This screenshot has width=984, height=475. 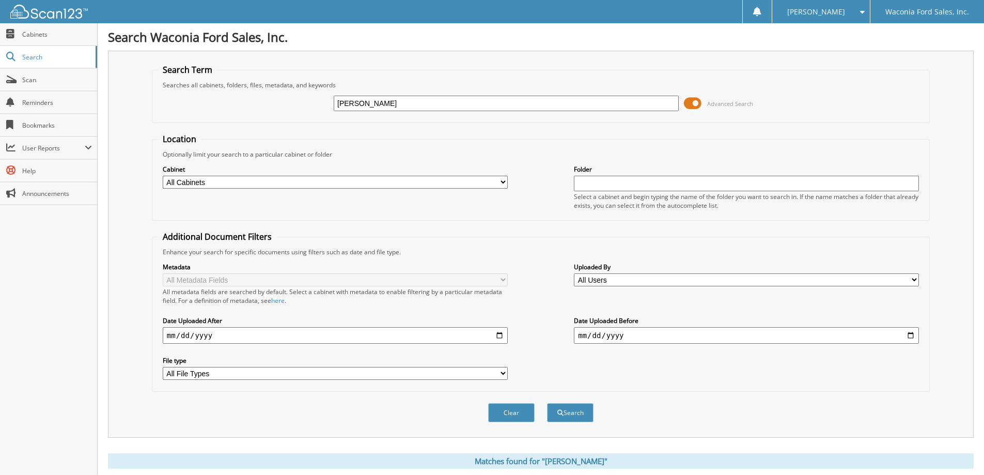 I want to click on span: Reminders, so click(x=57, y=102).